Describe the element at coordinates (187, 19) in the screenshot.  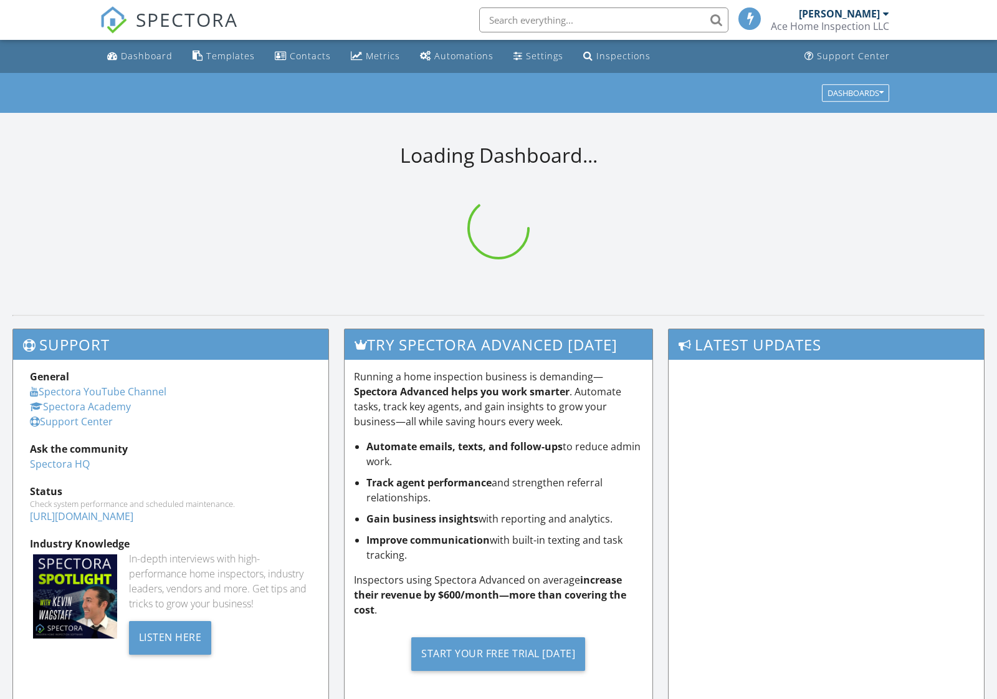
I see `span: SPECTORA` at that location.